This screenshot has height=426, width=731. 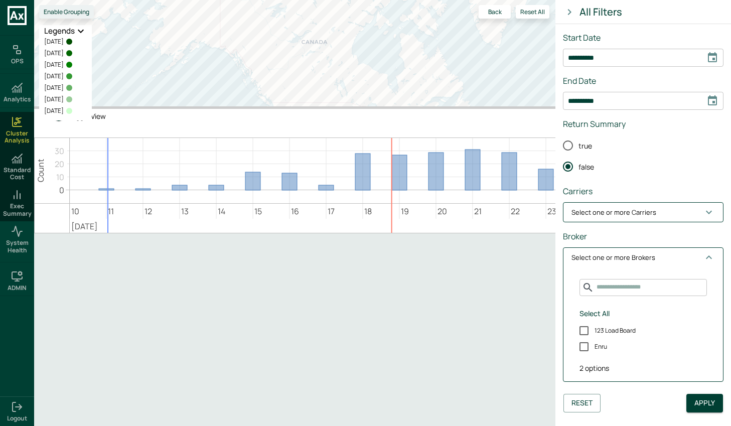 What do you see at coordinates (643, 38) in the screenshot?
I see `div: Start Date` at bounding box center [643, 38].